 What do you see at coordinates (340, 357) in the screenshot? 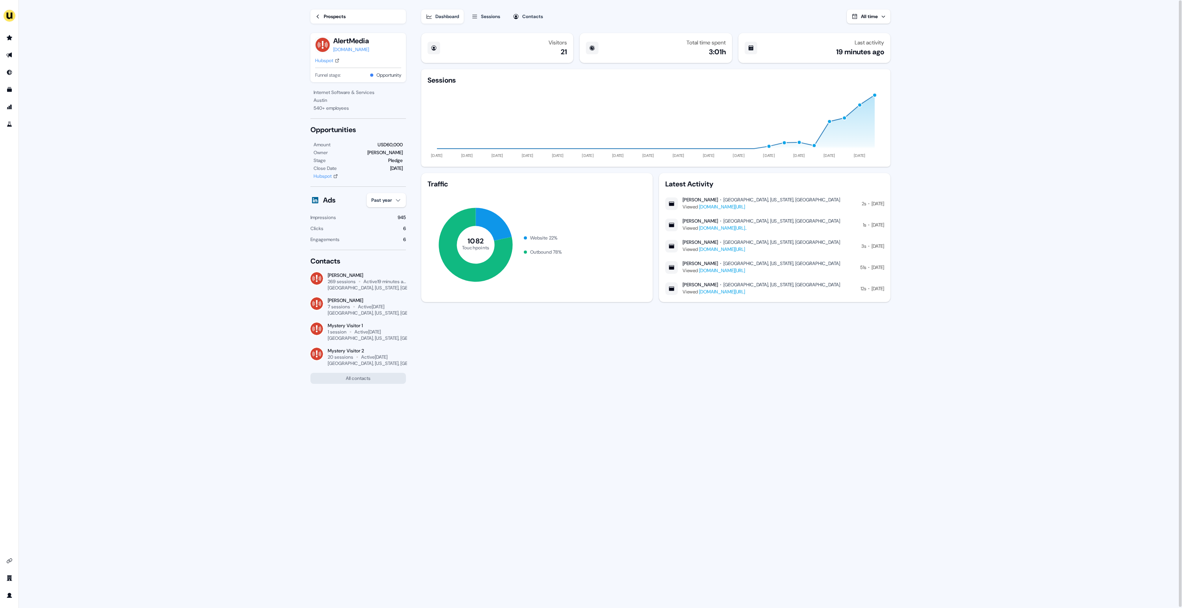
I see `div: 20 sessions` at bounding box center [340, 357].